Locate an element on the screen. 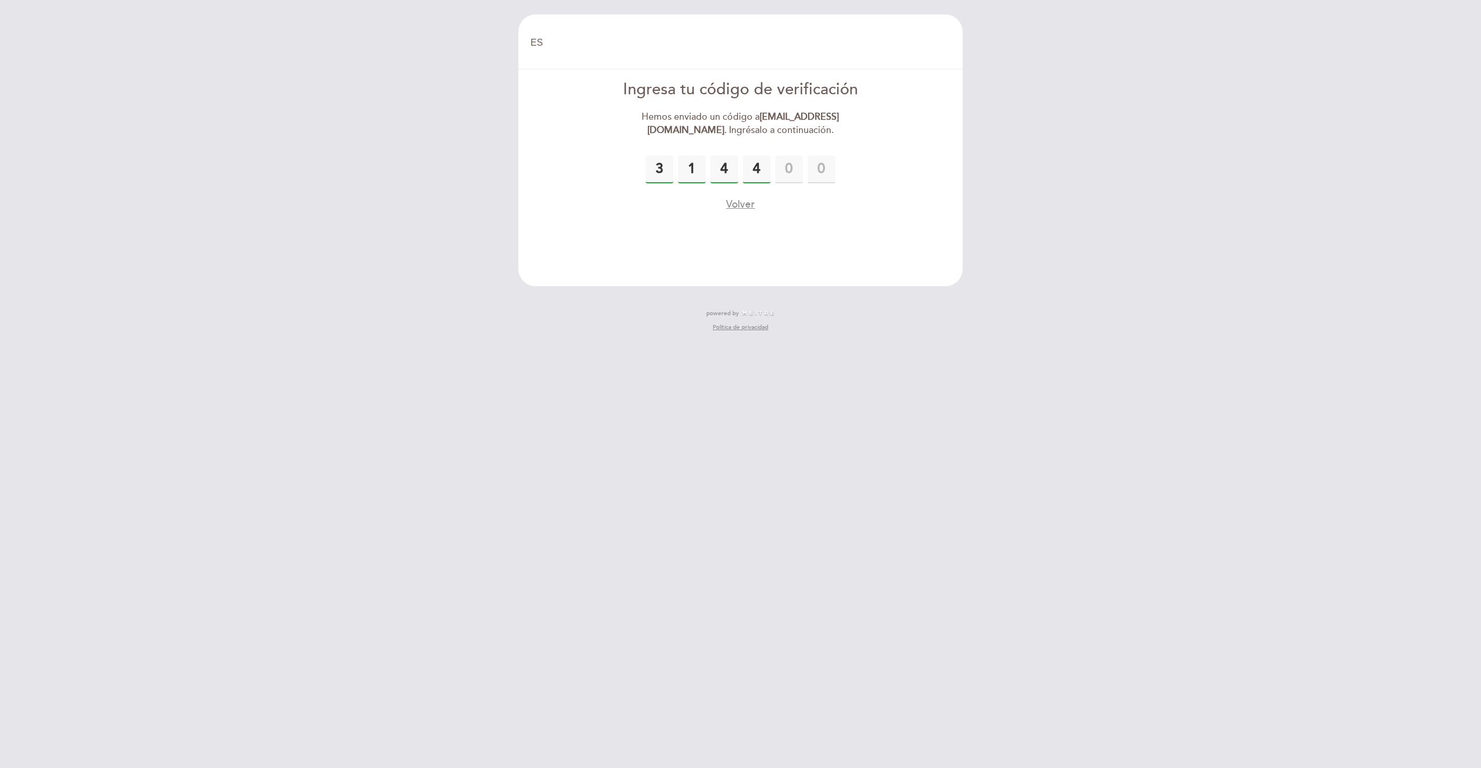 The height and width of the screenshot is (768, 1481). div: Hemos enviado un código a . Ingrésalo a continuación. is located at coordinates (741, 124).